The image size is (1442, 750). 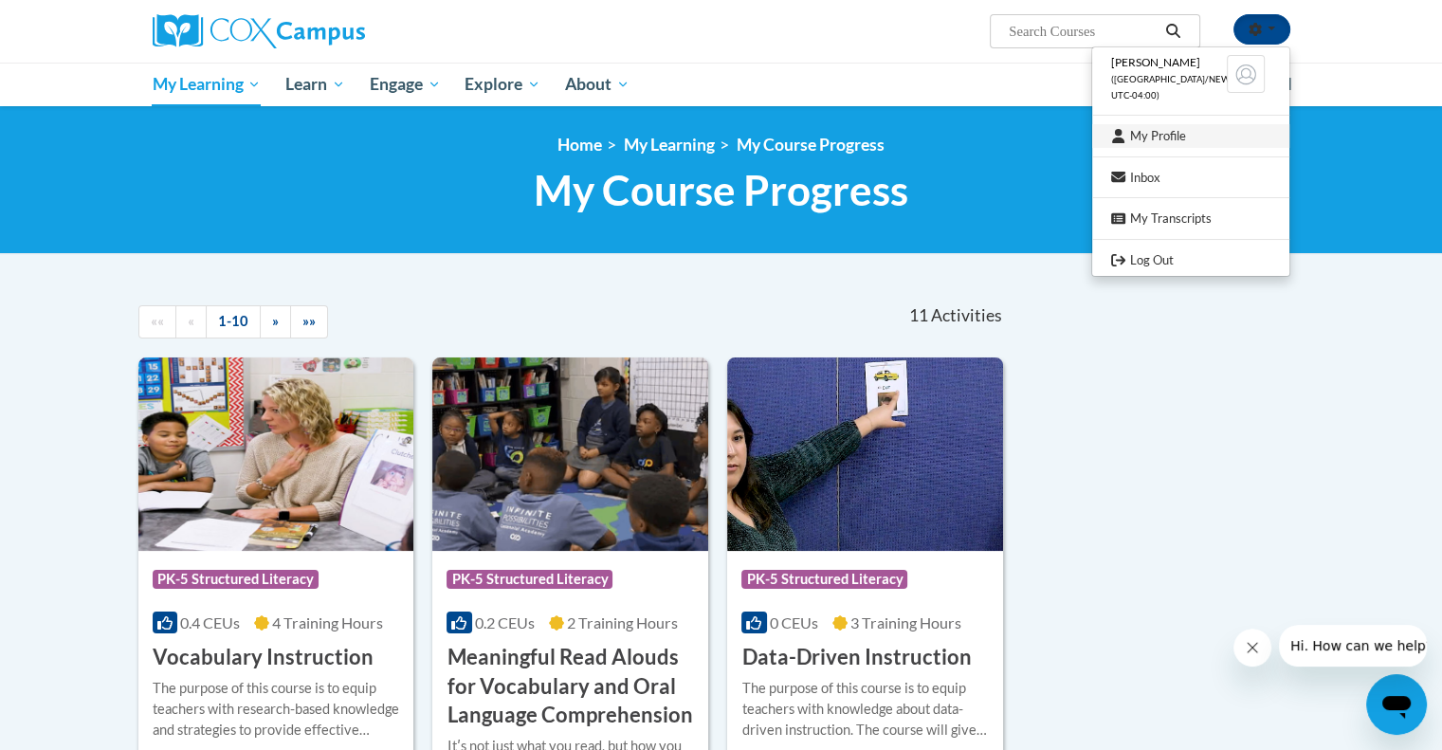 I want to click on h3: Data-Driven Instruction, so click(x=856, y=657).